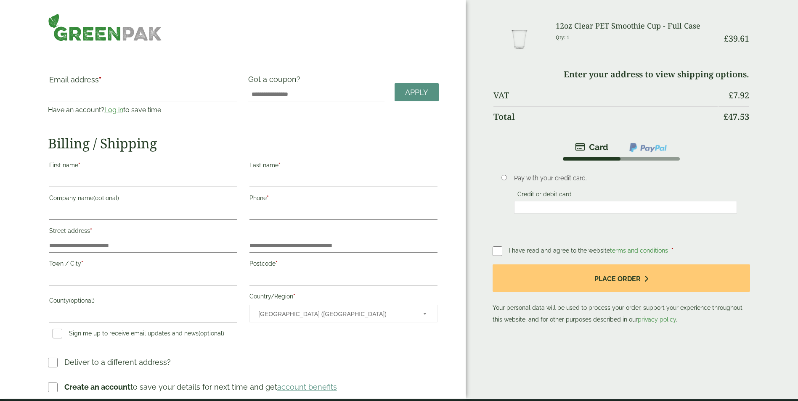 Image resolution: width=798 pixels, height=401 pixels. Describe the element at coordinates (343, 167) in the screenshot. I see `label: Last name` at that location.